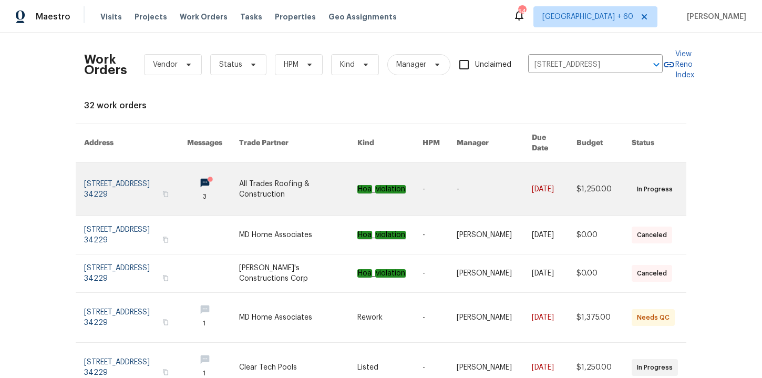 The image size is (762, 378). What do you see at coordinates (381, 106) in the screenshot?
I see `div: 32 work orders` at bounding box center [381, 106].